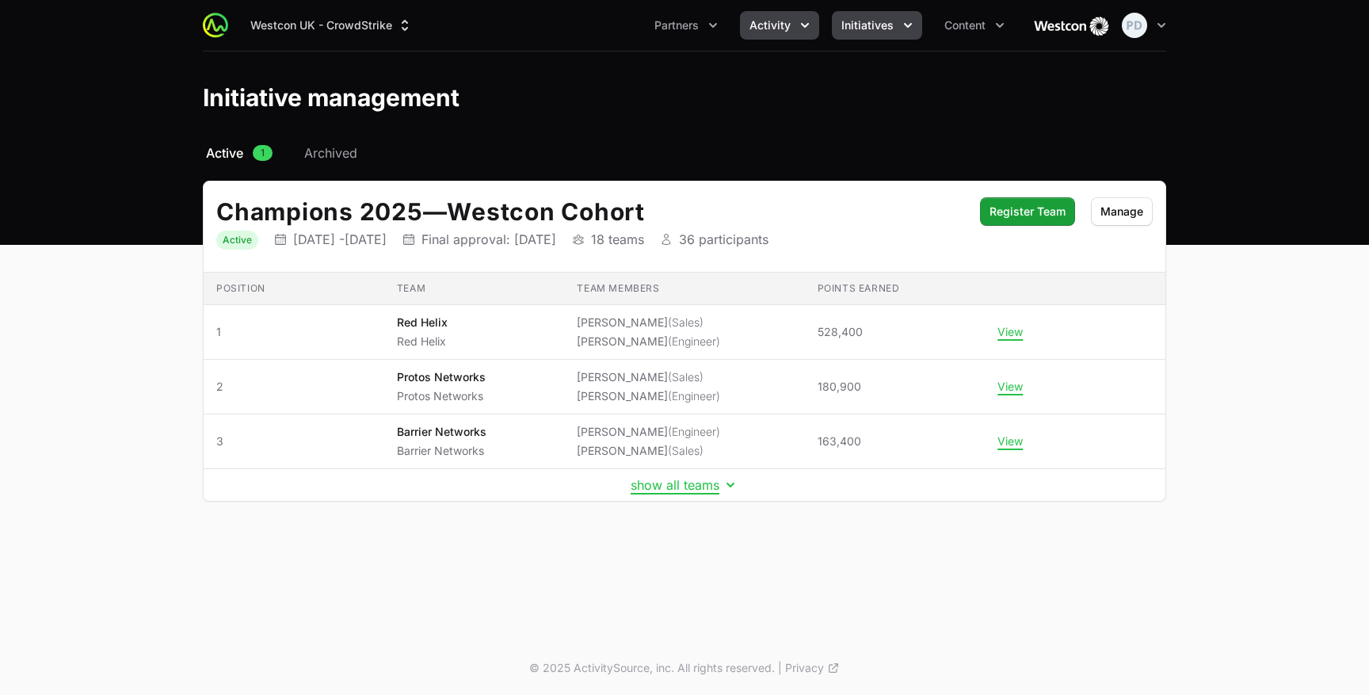  I want to click on div: Main navigation, so click(621, 25).